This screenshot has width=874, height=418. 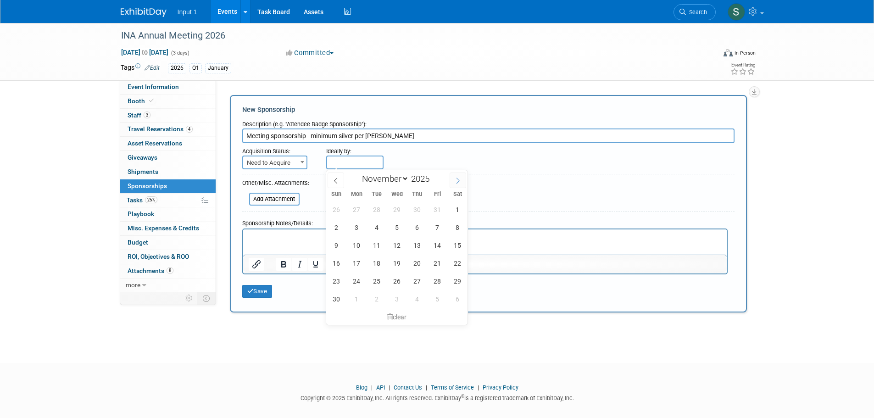 I want to click on span: November 6, 2025, so click(x=417, y=227).